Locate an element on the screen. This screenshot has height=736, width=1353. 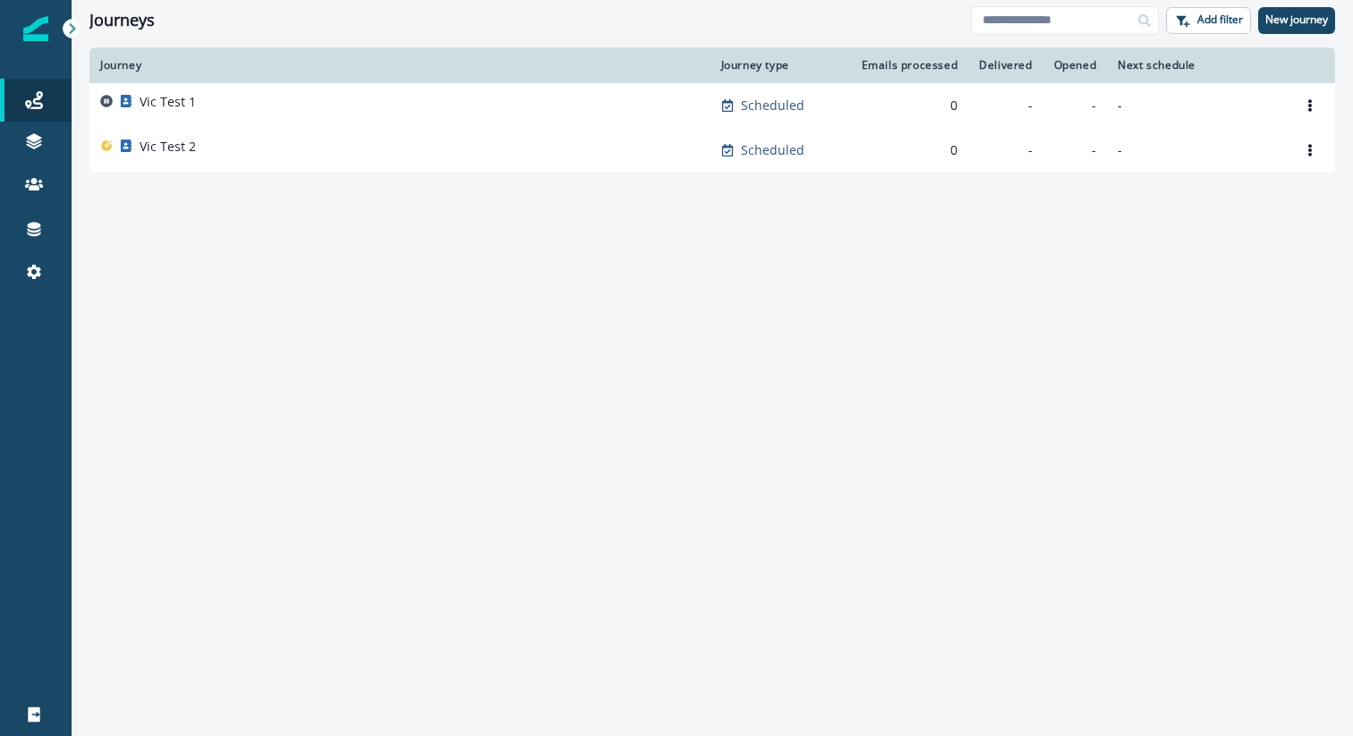
div: Next schedule is located at coordinates (1195, 65).